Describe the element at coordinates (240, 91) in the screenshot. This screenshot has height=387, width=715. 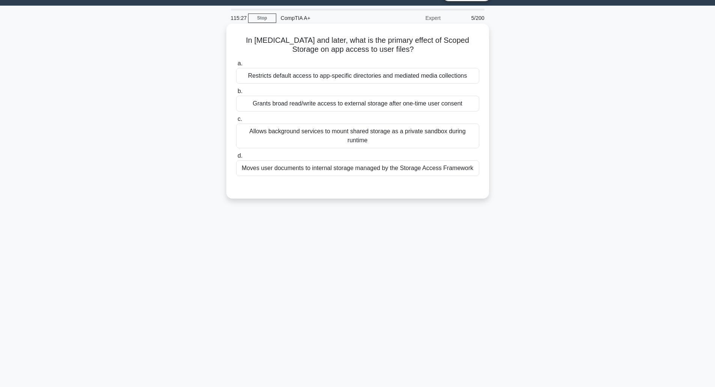
I see `span: b.` at that location.